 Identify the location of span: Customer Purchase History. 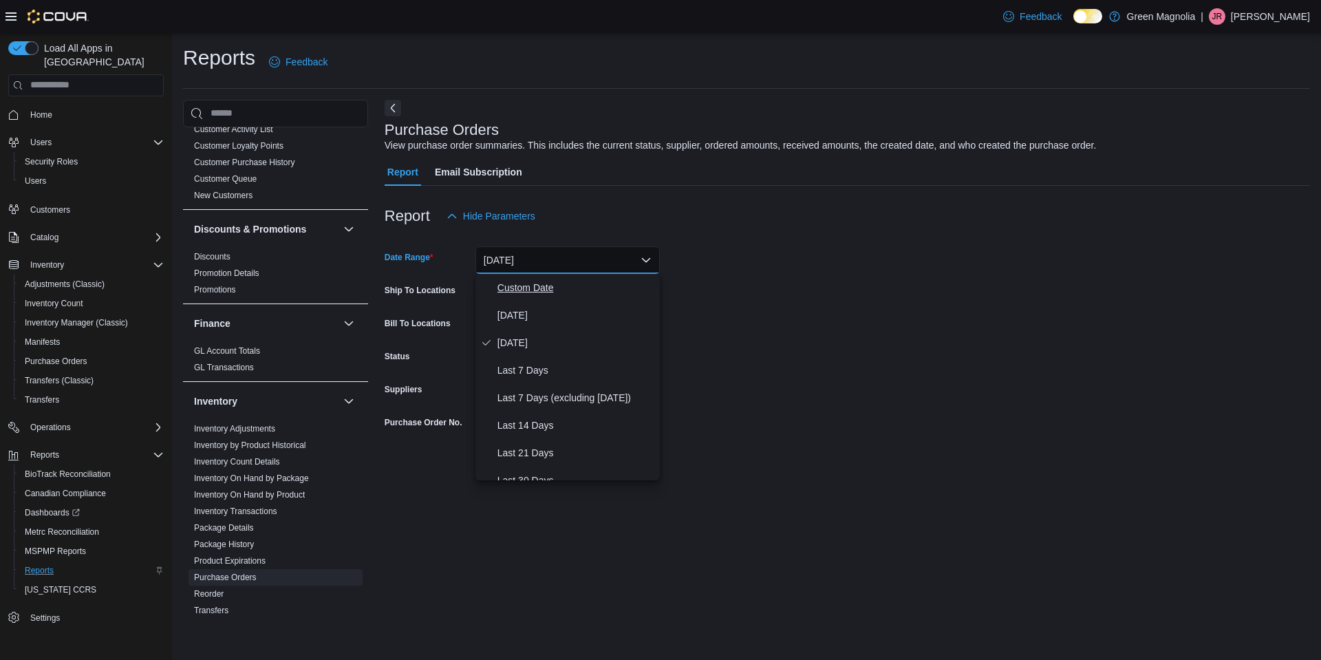
(244, 162).